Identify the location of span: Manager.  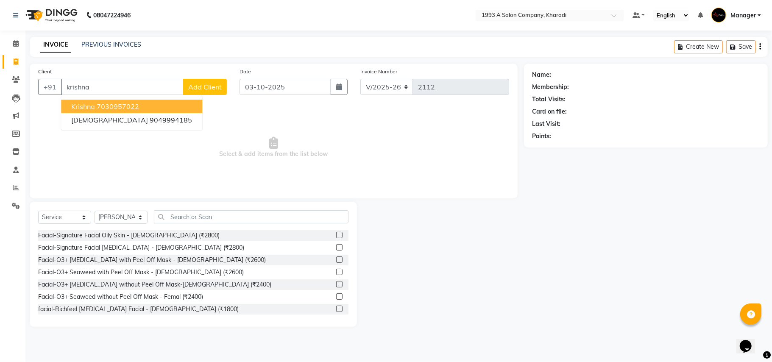
(743, 15).